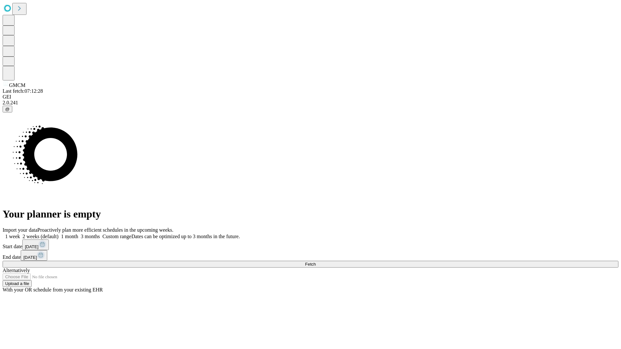 Image resolution: width=621 pixels, height=349 pixels. Describe the element at coordinates (16, 270) in the screenshot. I see `span: Alternatively` at that location.